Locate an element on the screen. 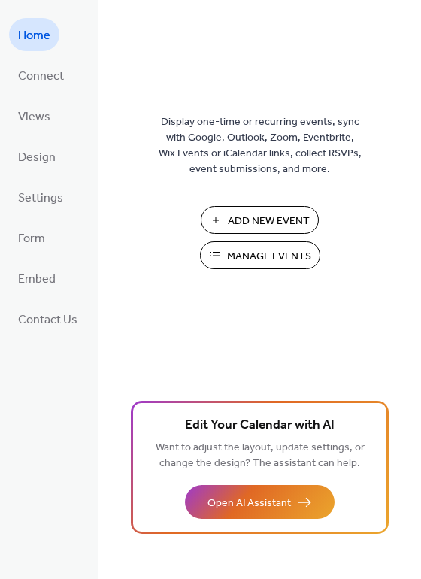 The image size is (421, 579). span: Want to adjust the layout, update settings, or change the design? The assistant can help. is located at coordinates (260, 455).